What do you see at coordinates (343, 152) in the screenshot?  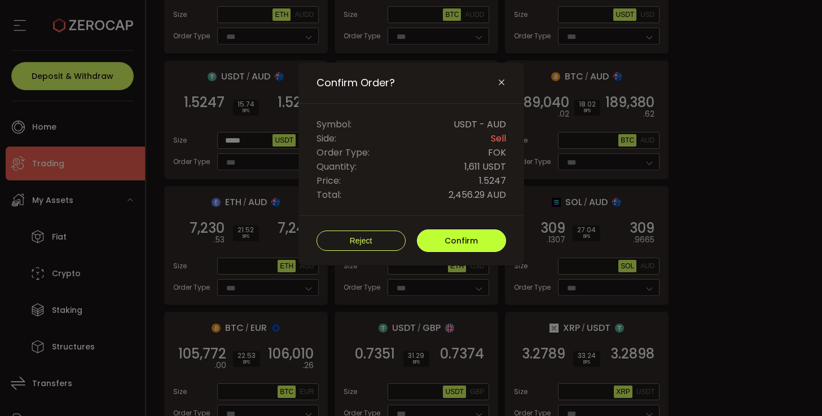 I see `span: Order Type:` at bounding box center [343, 152].